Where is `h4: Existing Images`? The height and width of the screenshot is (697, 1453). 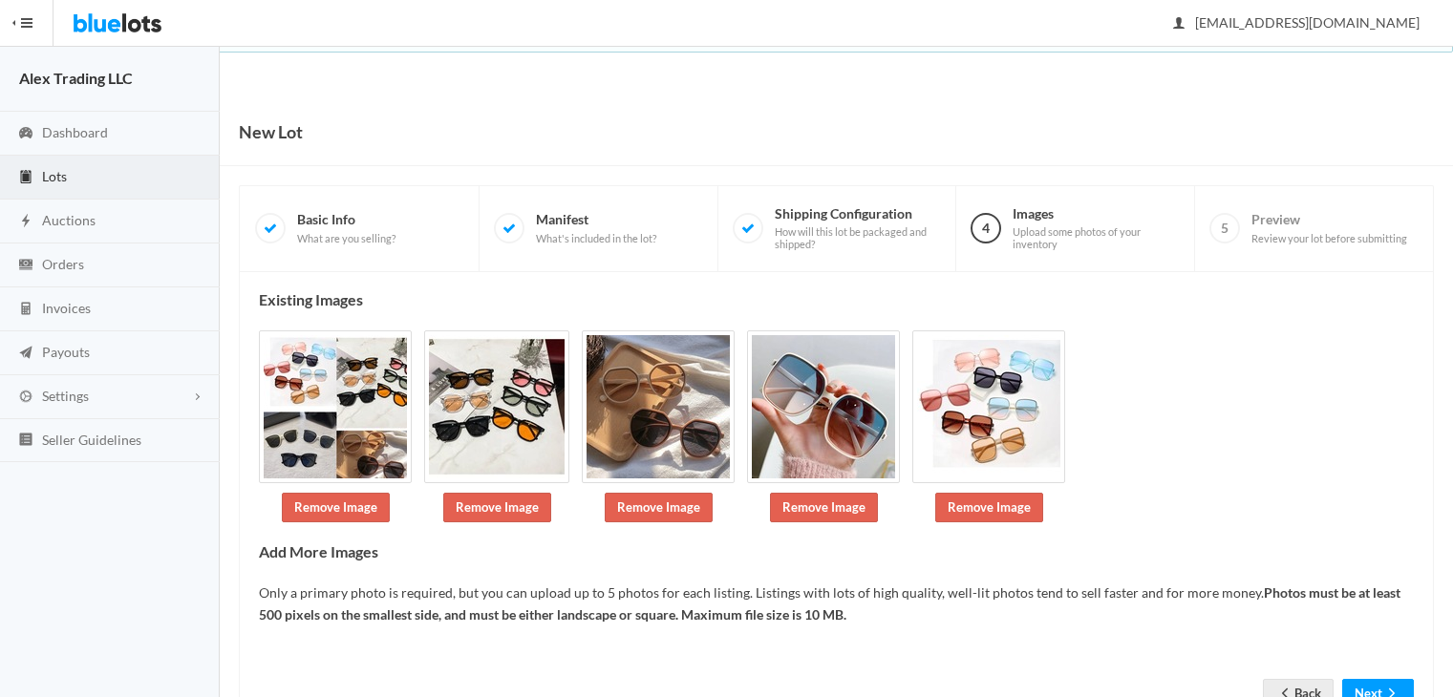
h4: Existing Images is located at coordinates (836, 300).